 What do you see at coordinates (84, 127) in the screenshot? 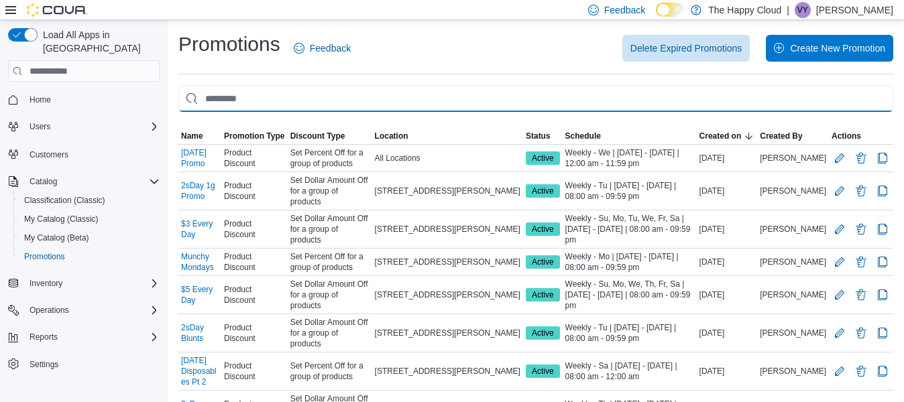
I see `button: Users` at bounding box center [84, 127].